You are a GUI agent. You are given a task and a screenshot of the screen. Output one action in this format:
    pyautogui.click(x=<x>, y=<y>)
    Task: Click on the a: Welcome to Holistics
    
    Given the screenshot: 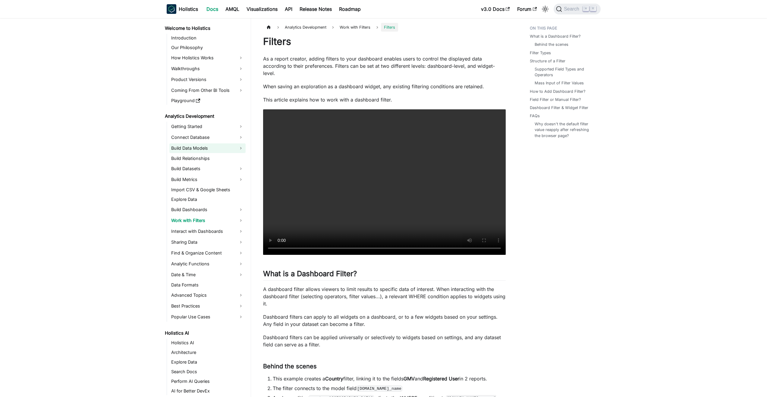 What is the action you would take?
    pyautogui.click(x=204, y=28)
    